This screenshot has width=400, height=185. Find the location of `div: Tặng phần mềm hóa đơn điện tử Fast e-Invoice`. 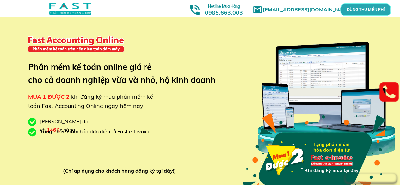

div: Tặng phần mềm hóa đơn điện tử Fast e-Invoice is located at coordinates (98, 131).